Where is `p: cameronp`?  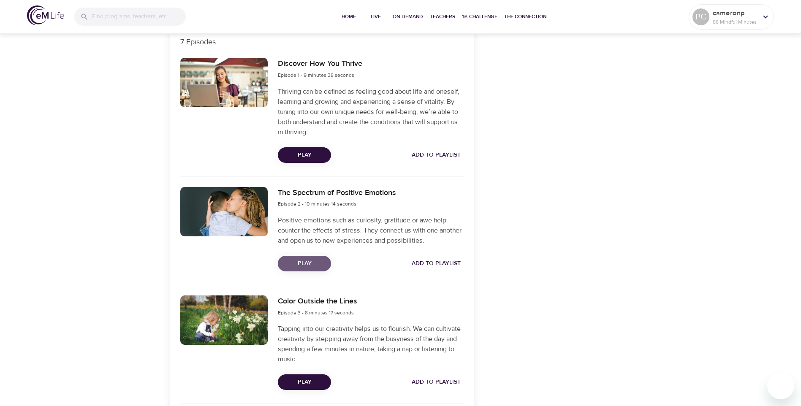 p: cameronp is located at coordinates (735, 13).